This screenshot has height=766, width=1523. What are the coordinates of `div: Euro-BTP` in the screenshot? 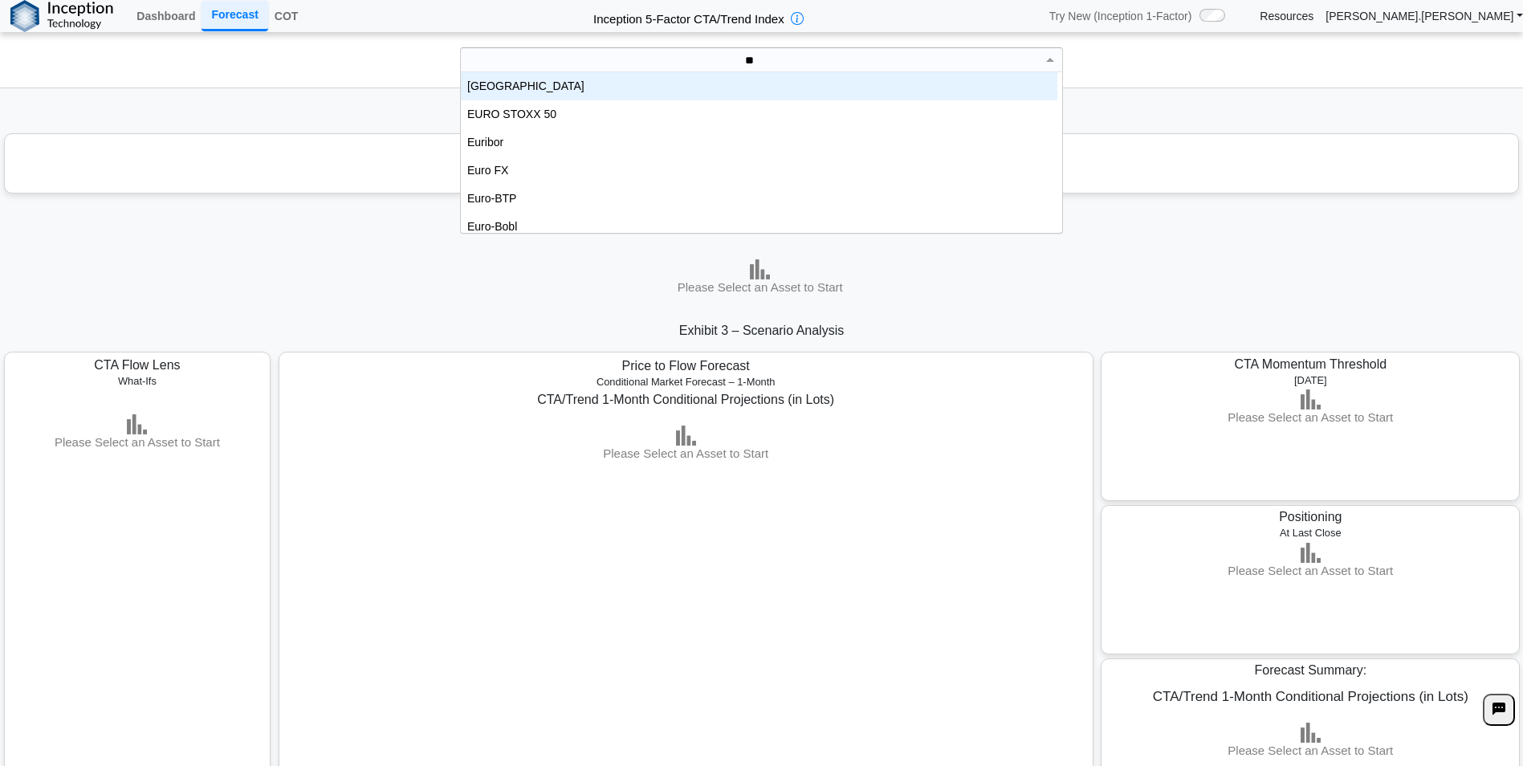 It's located at (759, 198).